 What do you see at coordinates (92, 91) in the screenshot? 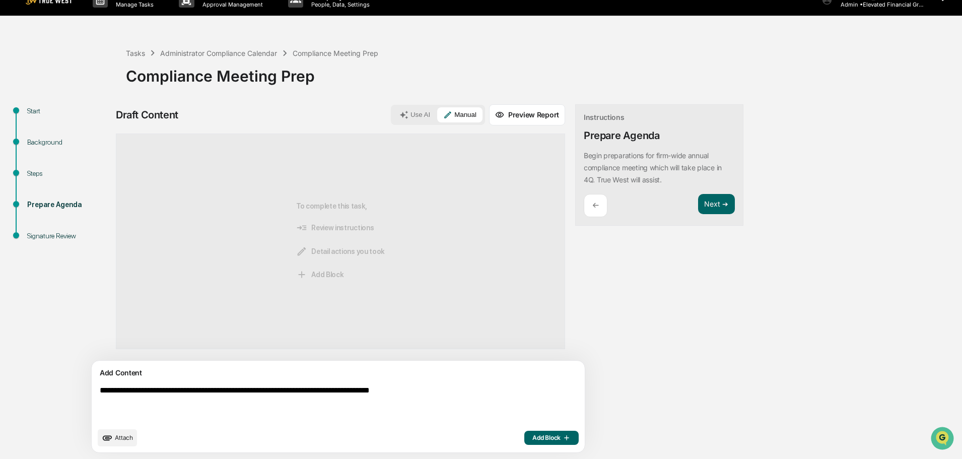
I see `div: We're available if you need us!` at bounding box center [92, 91].